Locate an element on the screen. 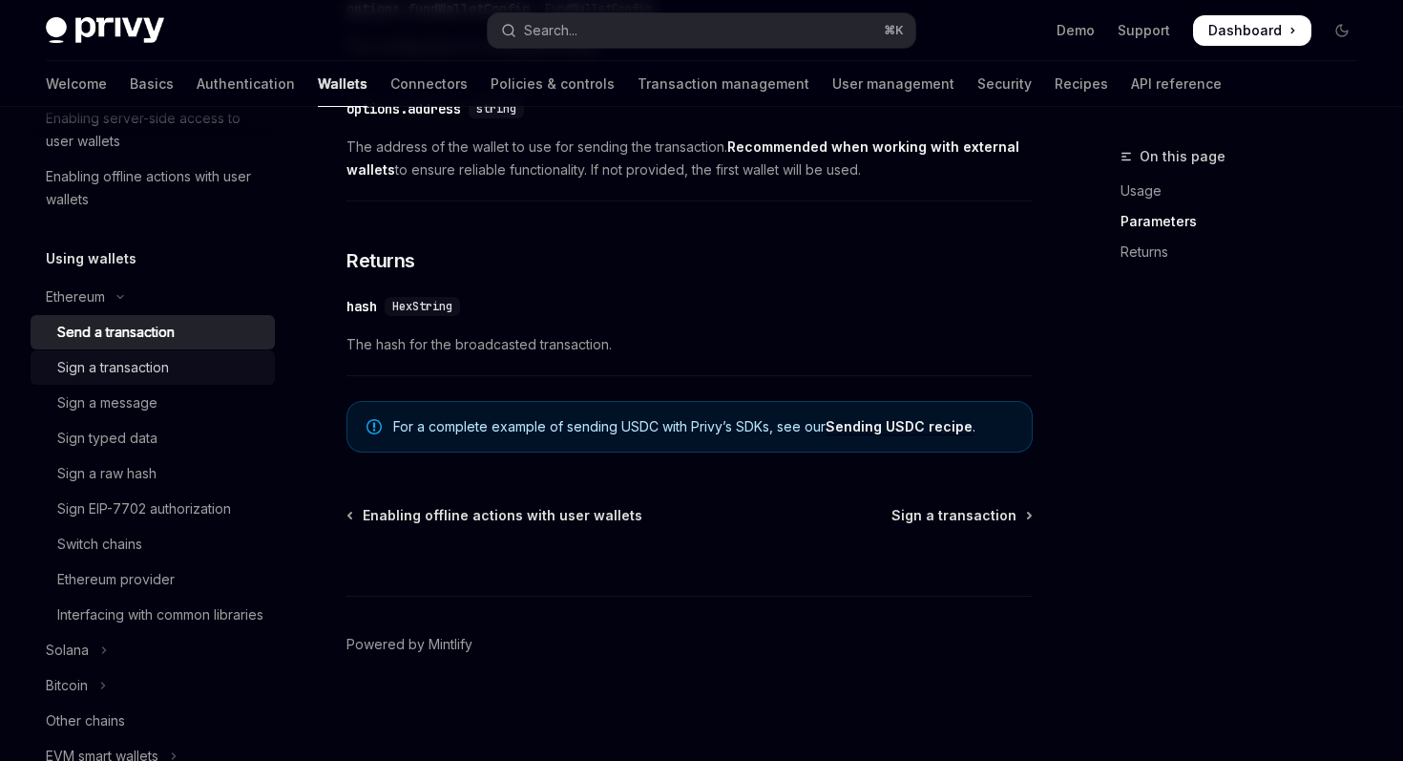  div: Other chains is located at coordinates (85, 721).